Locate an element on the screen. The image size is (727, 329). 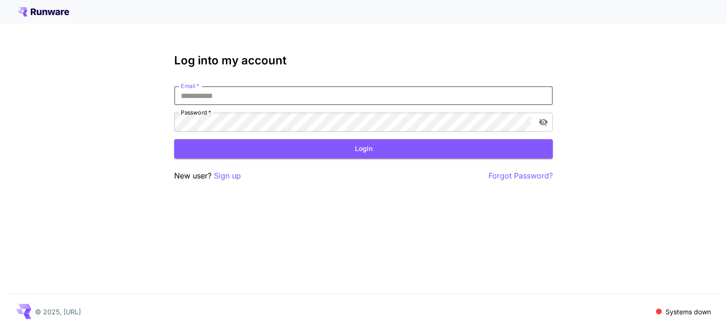
p: Forgot Password? is located at coordinates (521, 176).